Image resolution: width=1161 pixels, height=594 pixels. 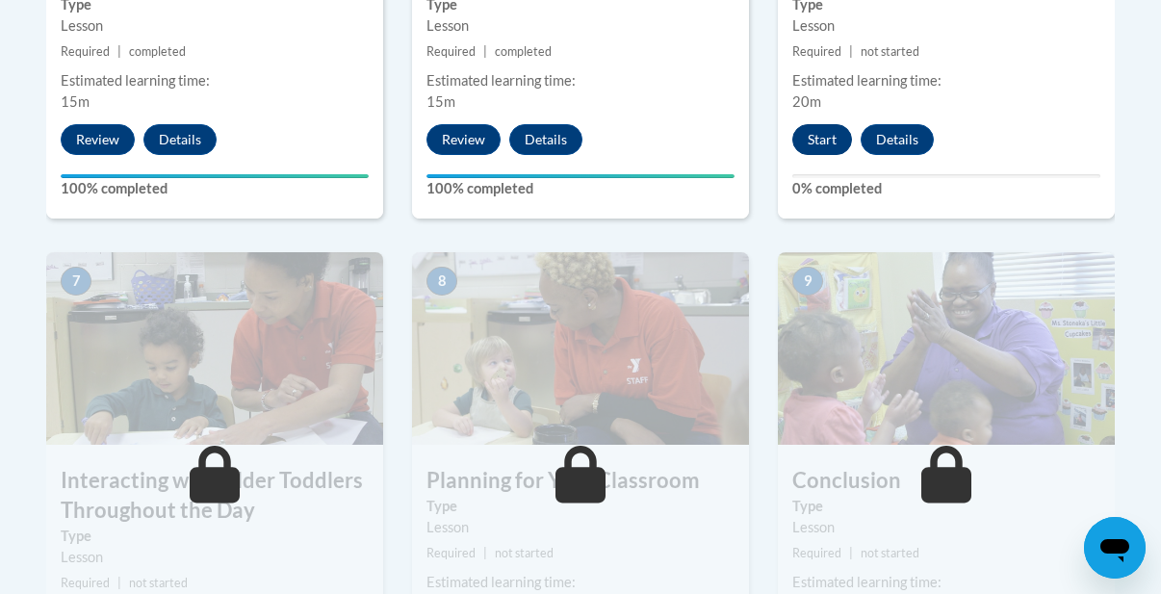 What do you see at coordinates (215, 496) in the screenshot?
I see `h3: Interacting with Older Toddlers Throughout the Day` at bounding box center [215, 496].